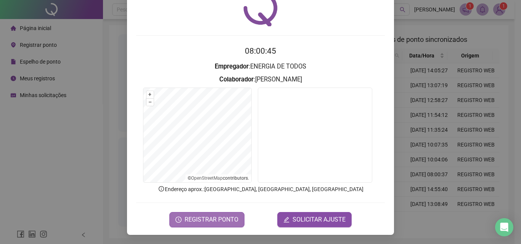 This screenshot has width=521, height=244. Describe the element at coordinates (231, 66) in the screenshot. I see `strong: Empregador` at that location.